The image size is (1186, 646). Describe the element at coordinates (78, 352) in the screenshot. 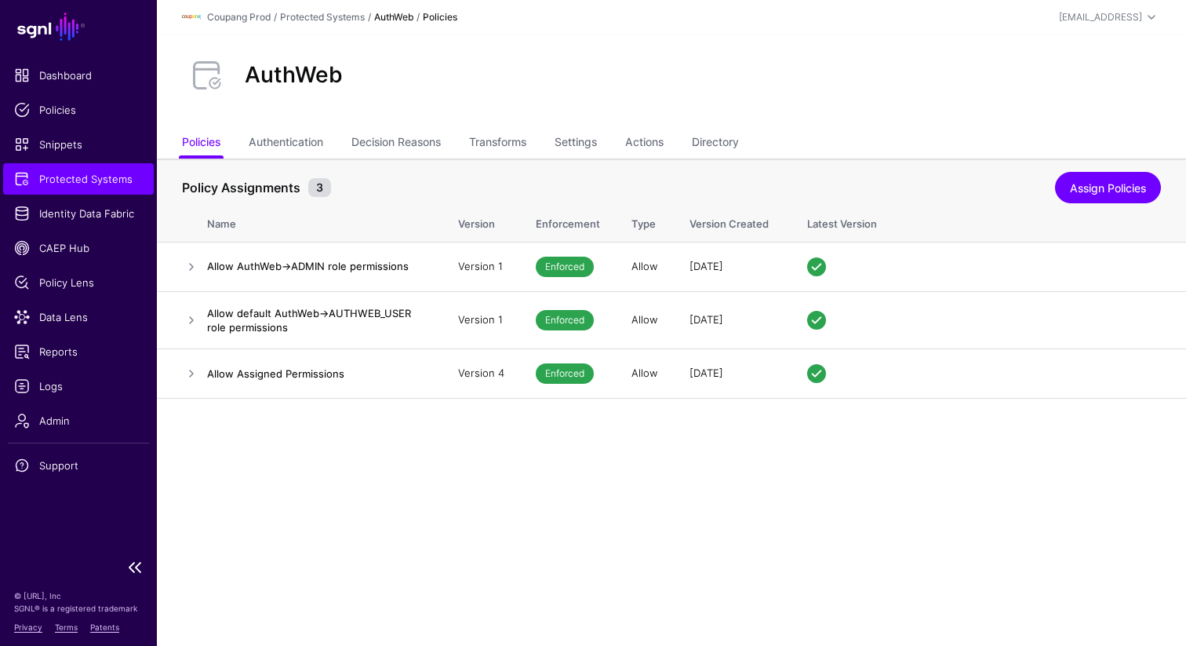

I see `span: Reports` at that location.